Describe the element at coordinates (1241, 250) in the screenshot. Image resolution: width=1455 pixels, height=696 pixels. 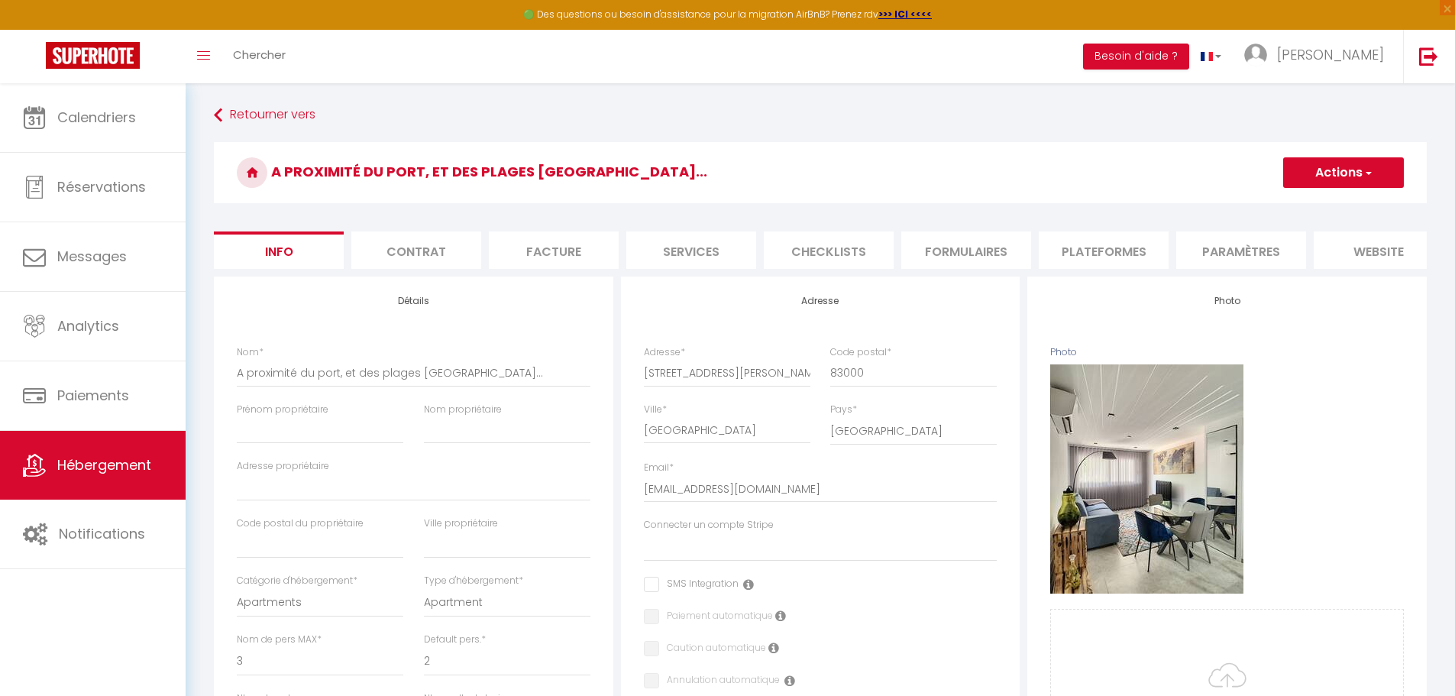
I see `li: Paramètres` at that location.